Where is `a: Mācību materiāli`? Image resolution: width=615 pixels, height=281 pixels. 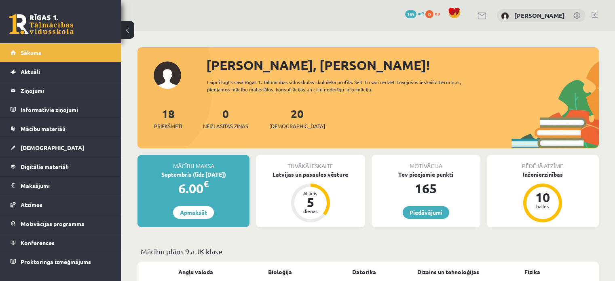 a: Mācību materiāli is located at coordinates (61, 128).